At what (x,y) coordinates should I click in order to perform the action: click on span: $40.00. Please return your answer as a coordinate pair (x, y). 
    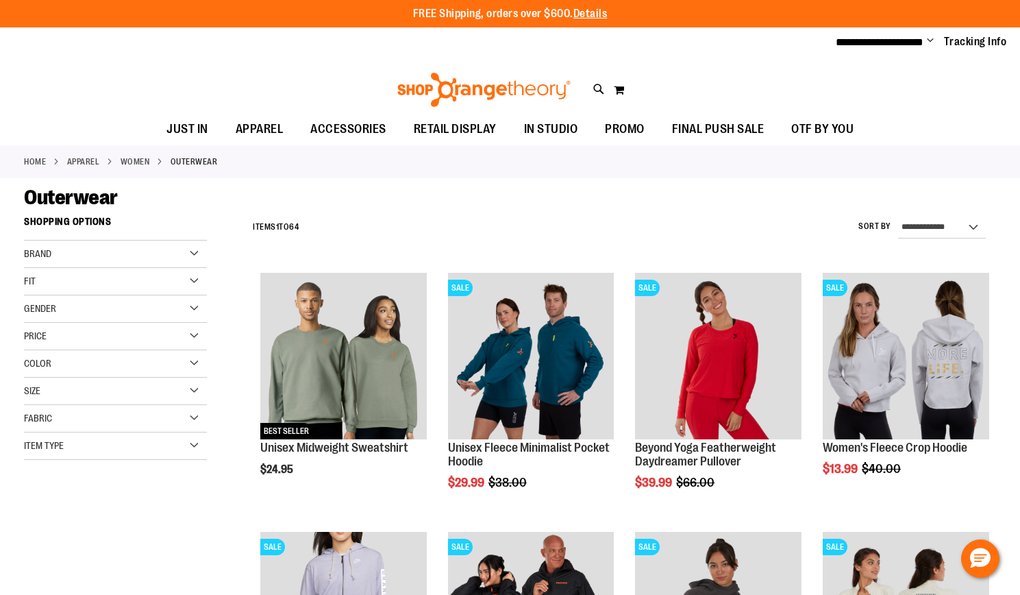
    Looking at the image, I should click on (882, 469).